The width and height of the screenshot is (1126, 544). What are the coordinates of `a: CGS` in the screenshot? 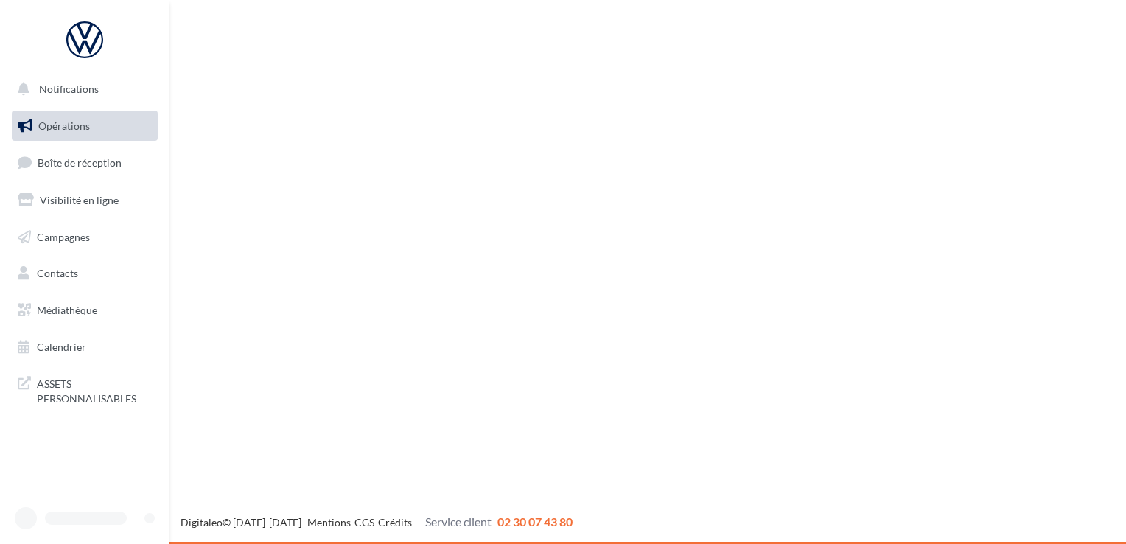 It's located at (364, 522).